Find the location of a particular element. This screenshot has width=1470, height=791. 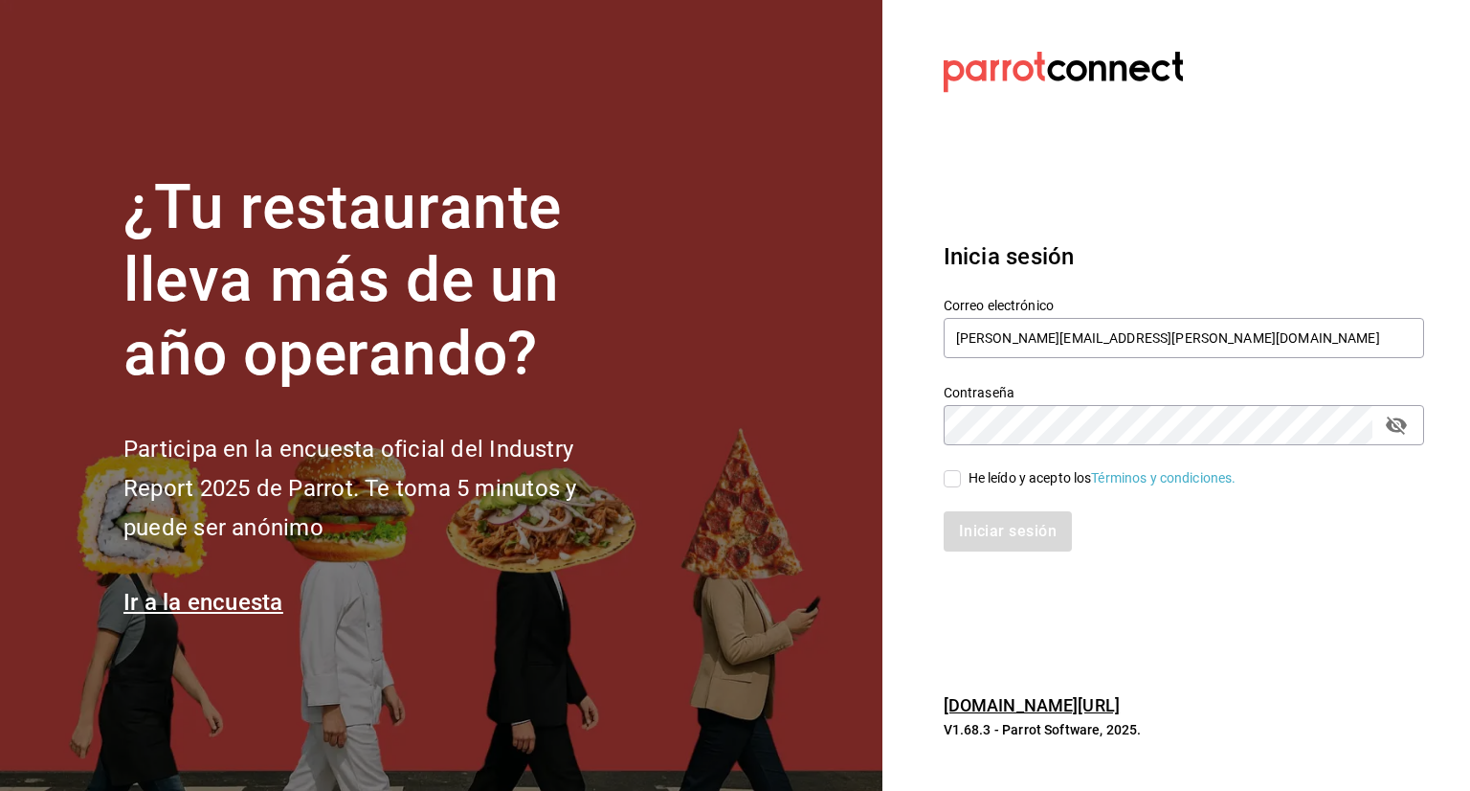

label: Correo electrónico is located at coordinates (1184, 304).